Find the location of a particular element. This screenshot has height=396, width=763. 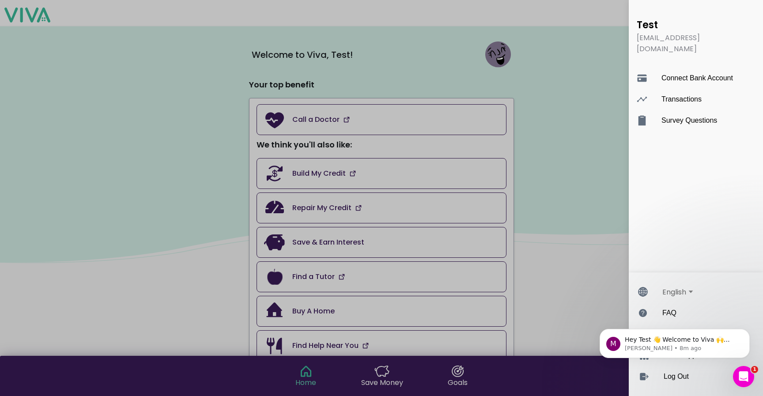

ion-list-header: Test is located at coordinates (696, 25).